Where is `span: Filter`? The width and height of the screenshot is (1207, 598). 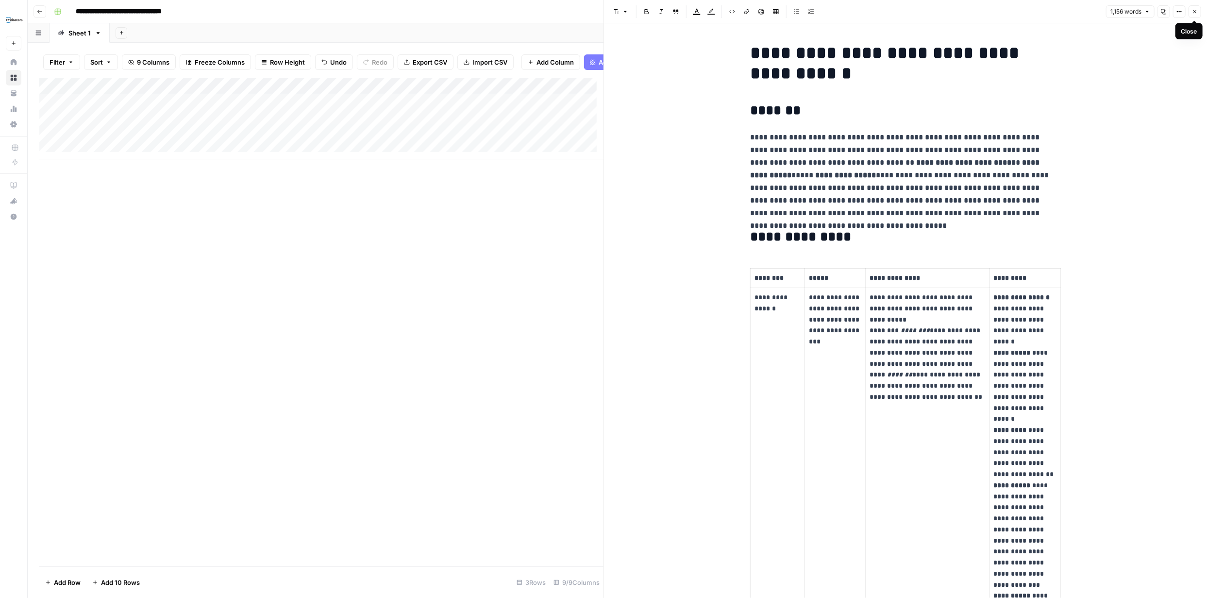 span: Filter is located at coordinates (57, 62).